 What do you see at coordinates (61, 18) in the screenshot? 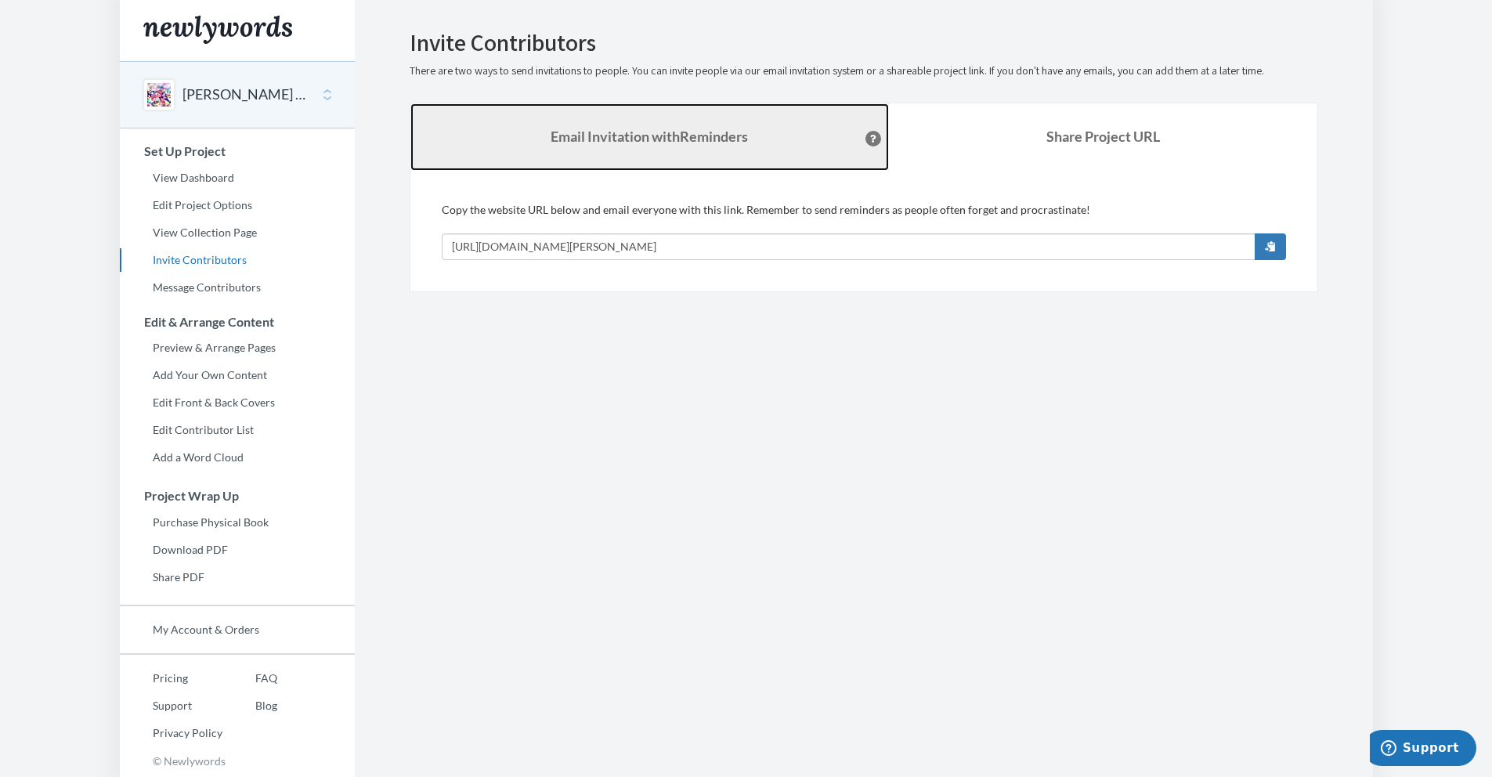
I see `span: Support` at bounding box center [61, 18].